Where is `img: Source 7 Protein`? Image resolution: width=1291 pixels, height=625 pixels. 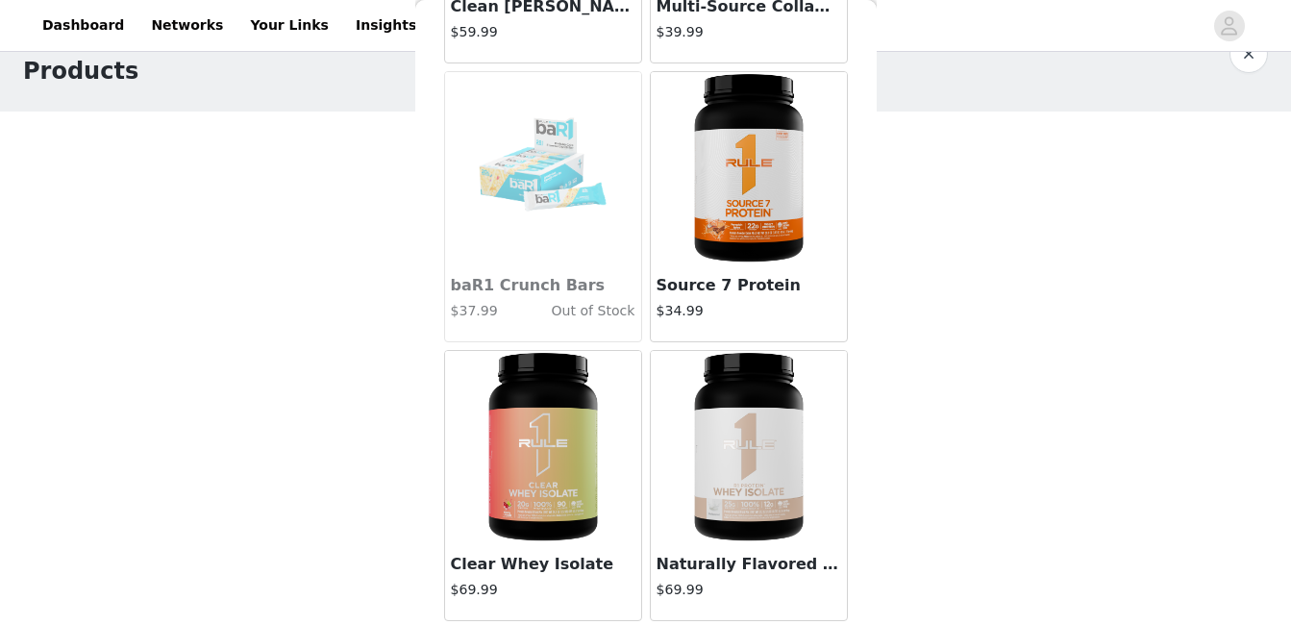 img: Source 7 Protein is located at coordinates (749, 168).